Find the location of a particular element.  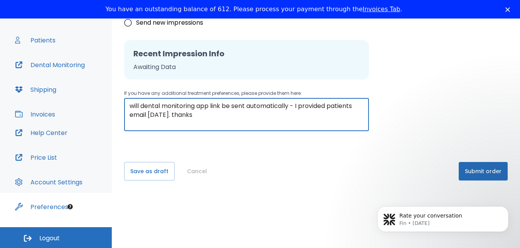

button: Patients is located at coordinates (35, 40).